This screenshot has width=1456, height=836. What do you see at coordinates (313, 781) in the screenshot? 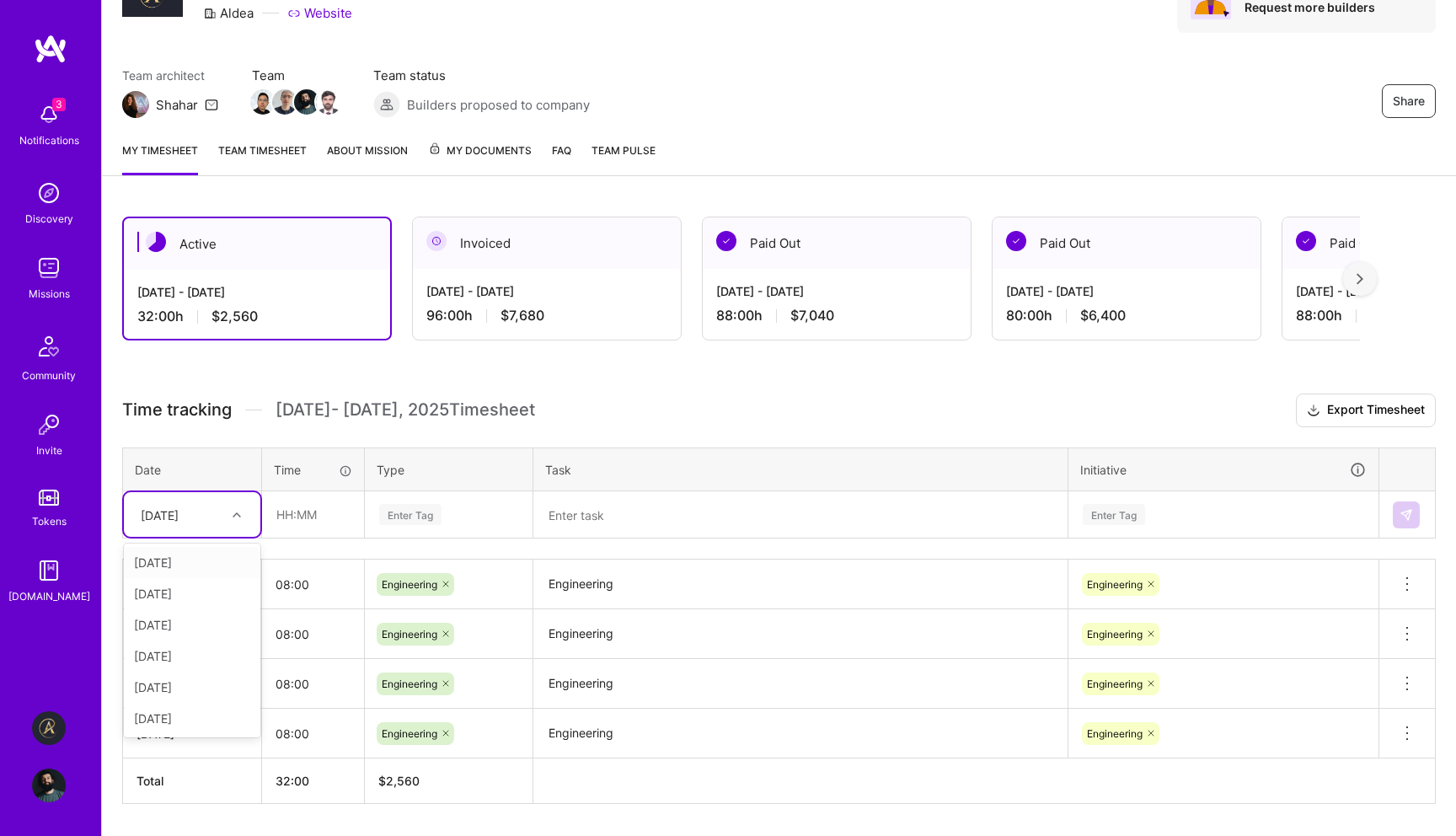
I see `th: 32:00` at bounding box center [313, 781].